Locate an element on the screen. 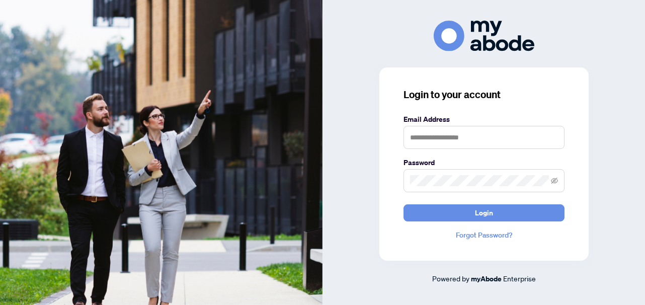 Image resolution: width=645 pixels, height=305 pixels. a: myAbode is located at coordinates (486, 279).